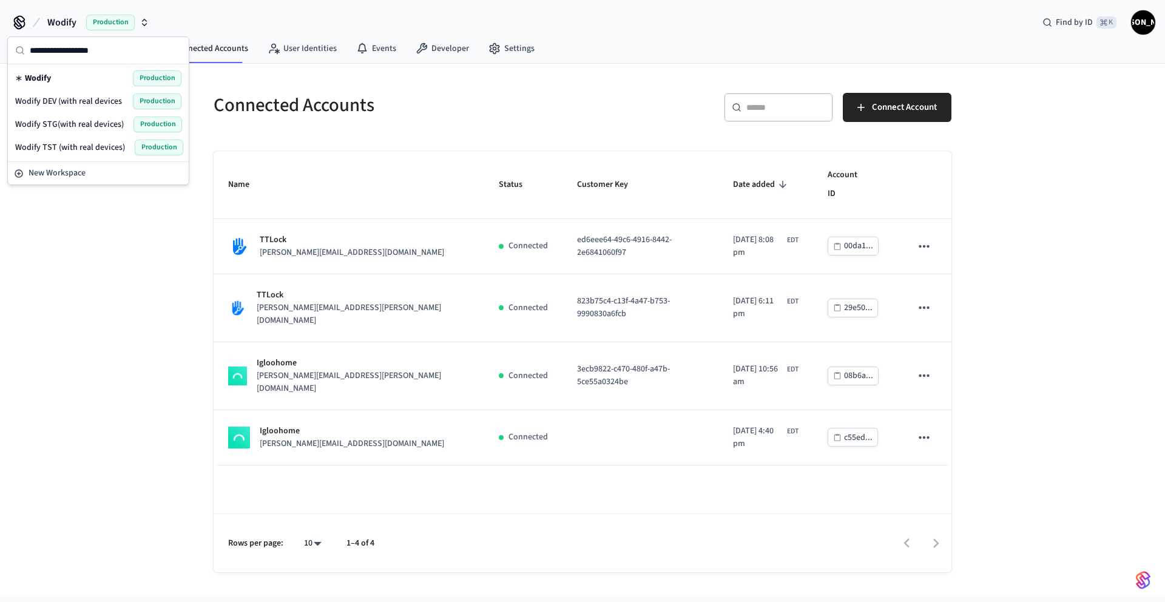 The width and height of the screenshot is (1165, 602). Describe the element at coordinates (858, 308) in the screenshot. I see `div: 29e50...` at that location.